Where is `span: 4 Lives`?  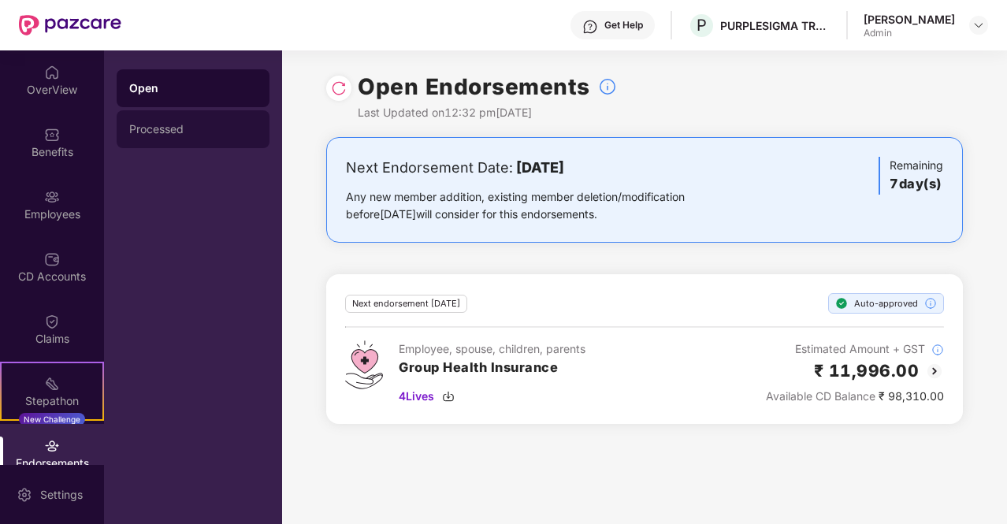 span: 4 Lives is located at coordinates (416, 396).